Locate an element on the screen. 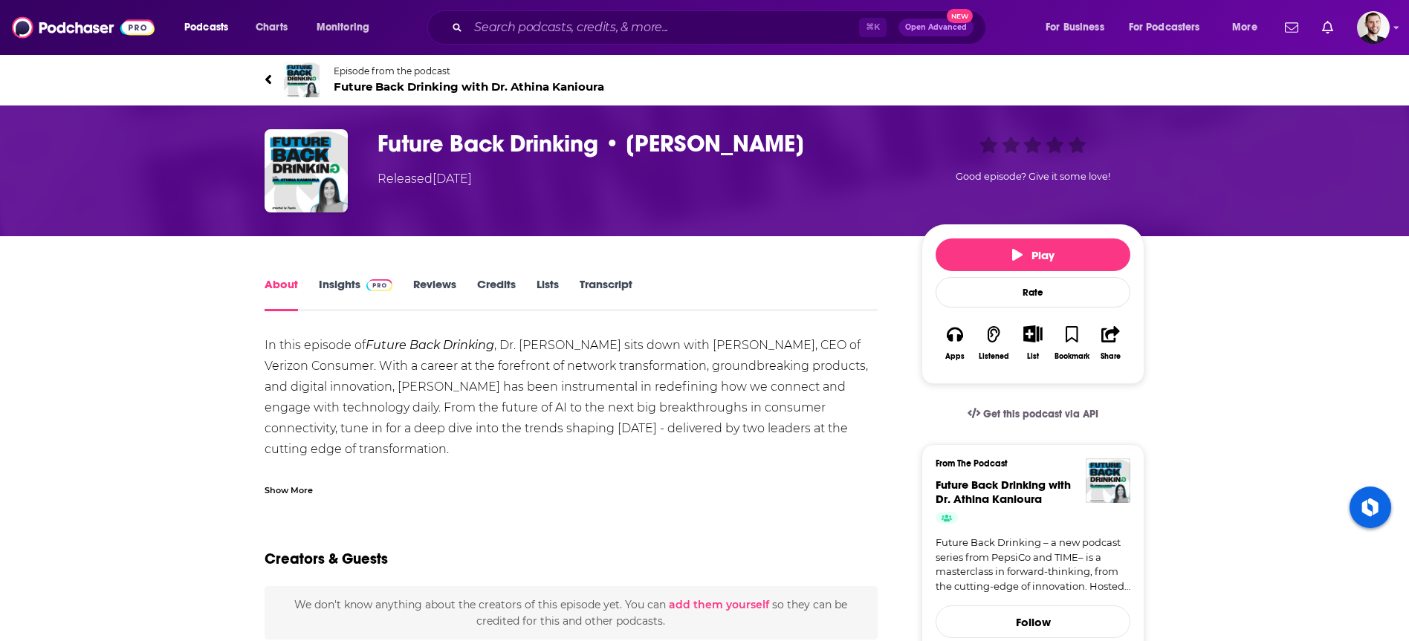 This screenshot has width=1409, height=641. img: User Profile is located at coordinates (1373, 27).